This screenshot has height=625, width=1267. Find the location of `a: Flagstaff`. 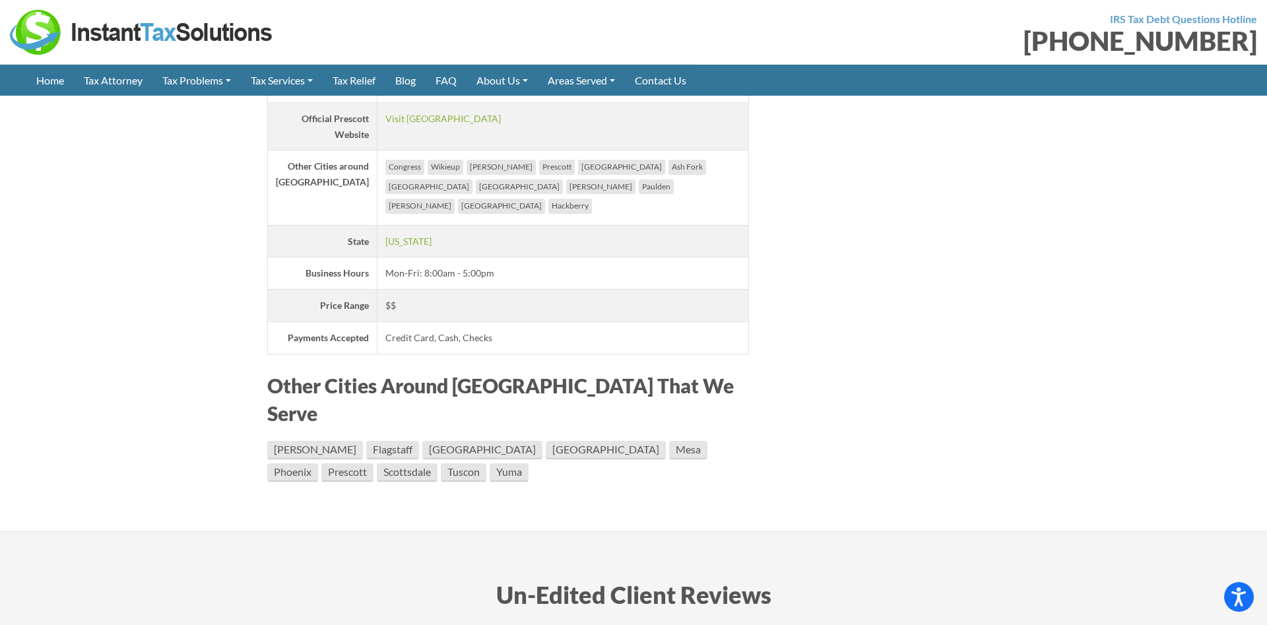

a: Flagstaff is located at coordinates (393, 450).